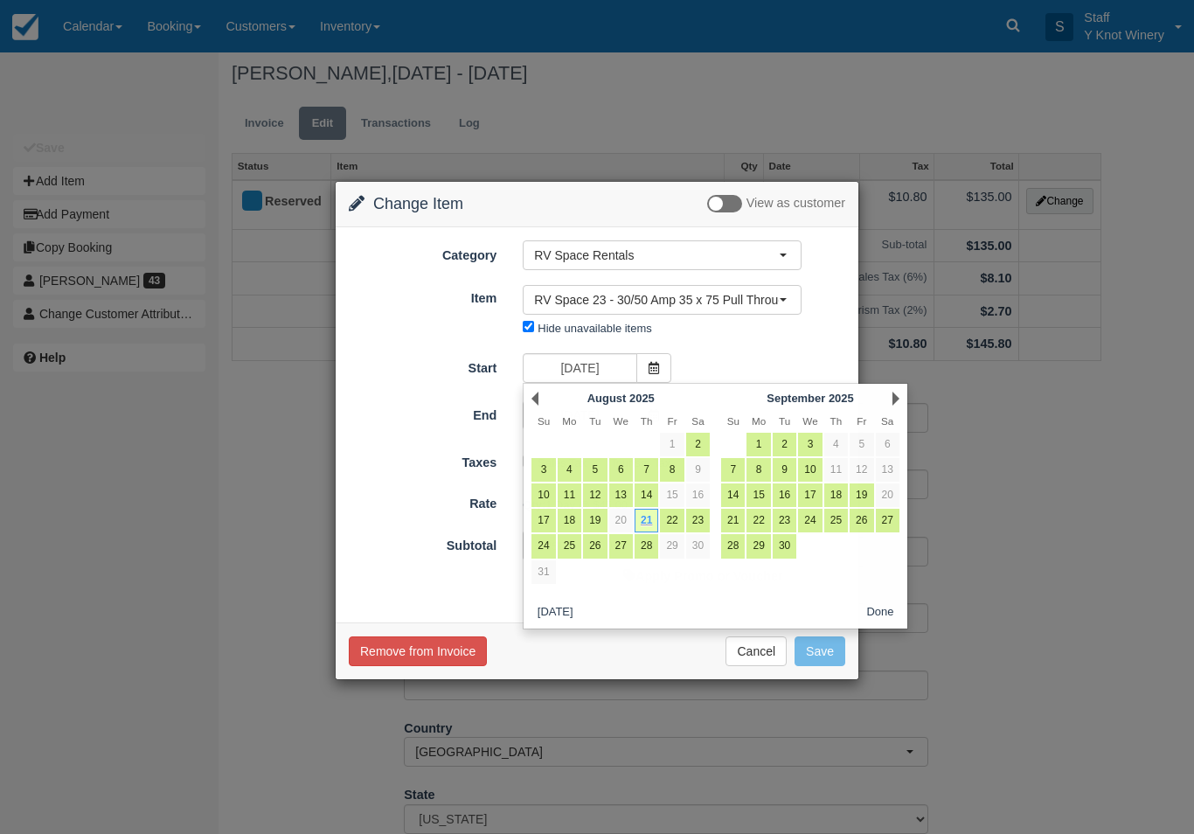  Describe the element at coordinates (684, 504) in the screenshot. I see `div: 1 Day @ $45.00` at that location.